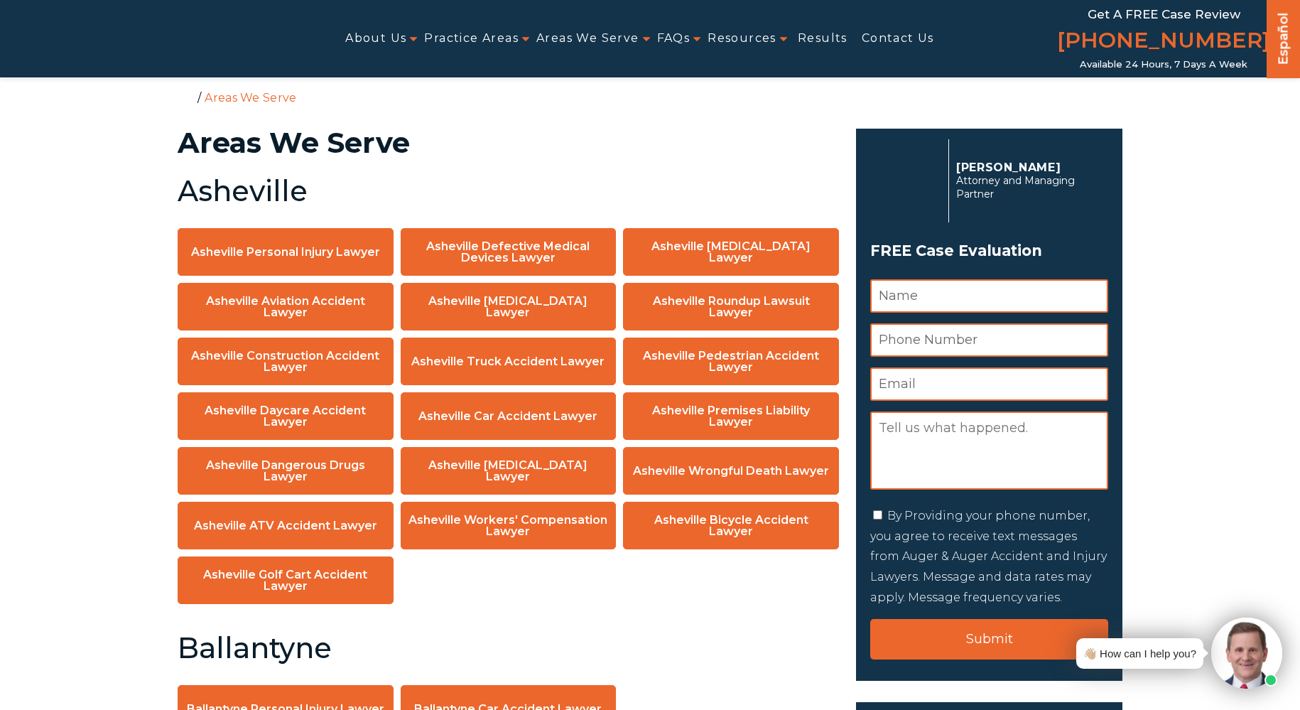 This screenshot has width=1300, height=710. I want to click on input: Name, so click(989, 295).